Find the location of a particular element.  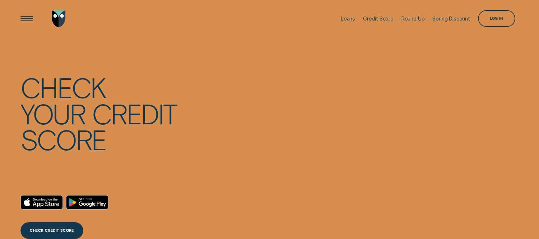

a: Download on the App Store is located at coordinates (42, 202).